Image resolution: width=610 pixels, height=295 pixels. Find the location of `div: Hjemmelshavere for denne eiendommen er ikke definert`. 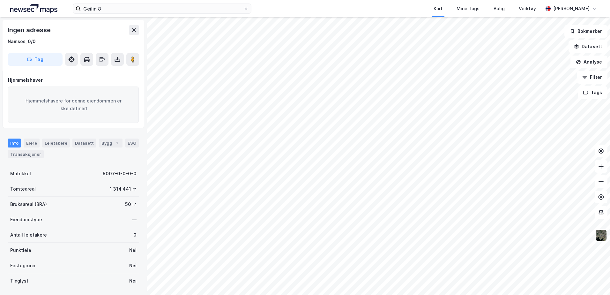

div: Hjemmelshavere for denne eiendommen er ikke definert is located at coordinates (73, 105).